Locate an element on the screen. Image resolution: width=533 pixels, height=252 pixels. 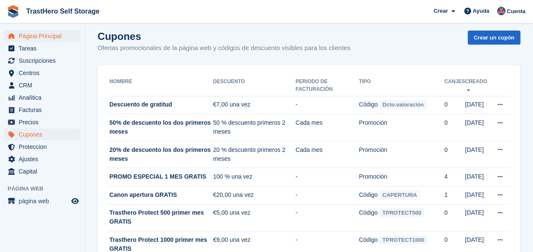
span: TPROTECT1000 is located at coordinates (403, 240).